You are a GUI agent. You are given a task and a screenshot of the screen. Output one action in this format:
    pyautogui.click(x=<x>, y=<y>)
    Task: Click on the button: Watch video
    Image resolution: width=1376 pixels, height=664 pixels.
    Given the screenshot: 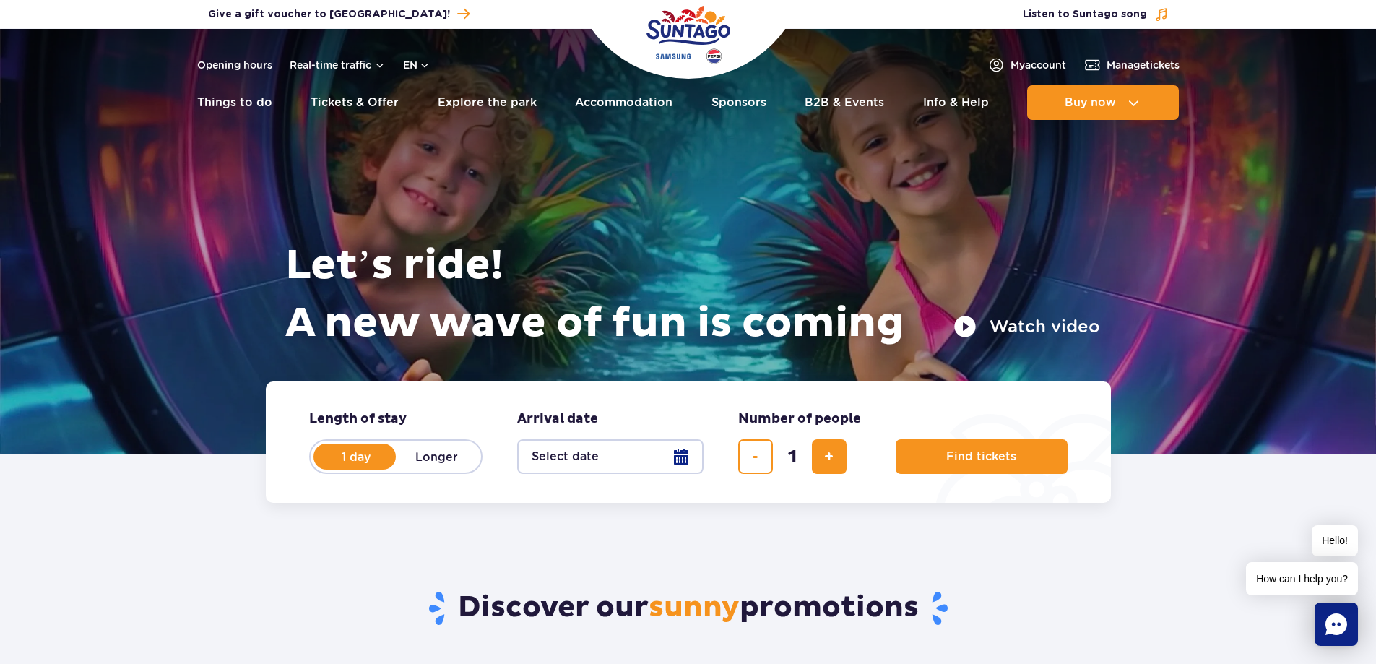 What is the action you would take?
    pyautogui.click(x=1026, y=326)
    